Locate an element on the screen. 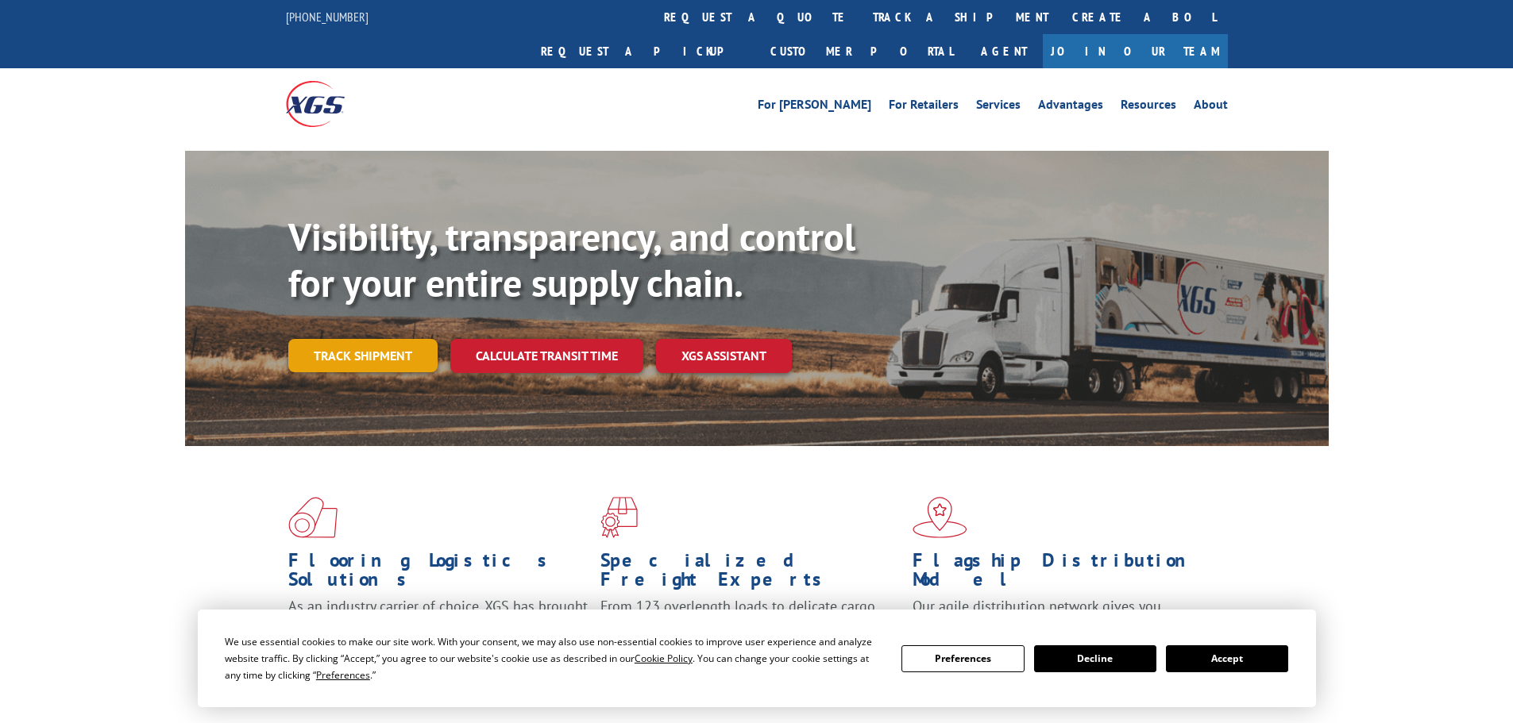  button: Decline is located at coordinates (1095, 659).